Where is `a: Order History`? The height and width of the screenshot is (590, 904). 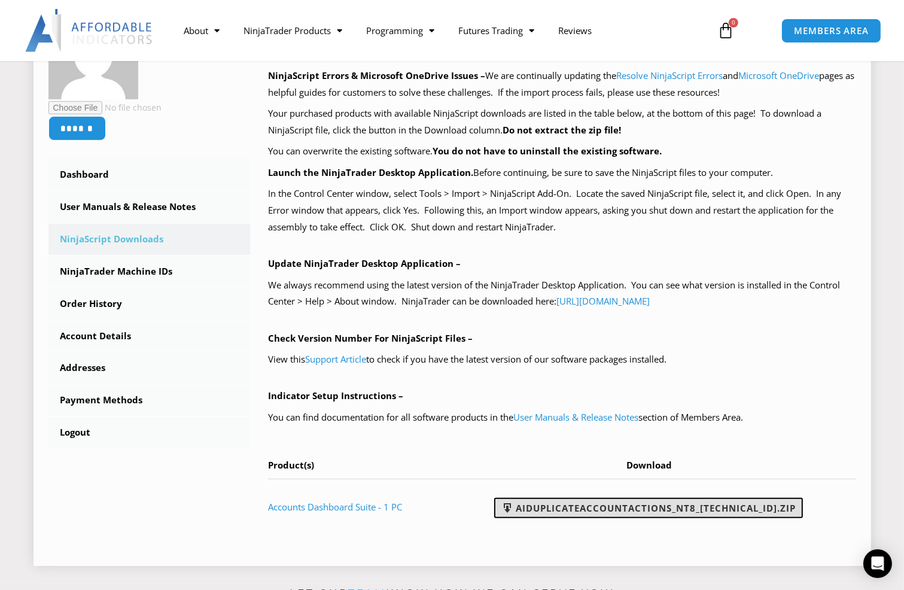 a: Order History is located at coordinates (150, 304).